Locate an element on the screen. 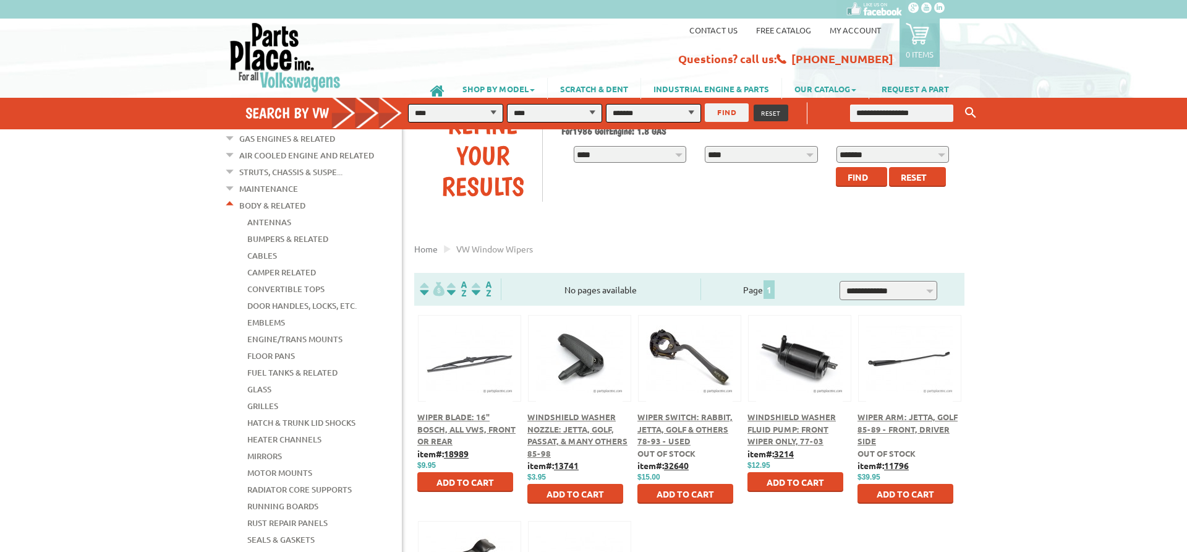 The width and height of the screenshot is (1187, 552). a: Bumpers & Related is located at coordinates (288, 239).